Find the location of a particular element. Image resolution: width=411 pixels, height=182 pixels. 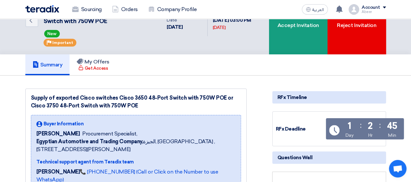

div: Min is located at coordinates (393, 135).